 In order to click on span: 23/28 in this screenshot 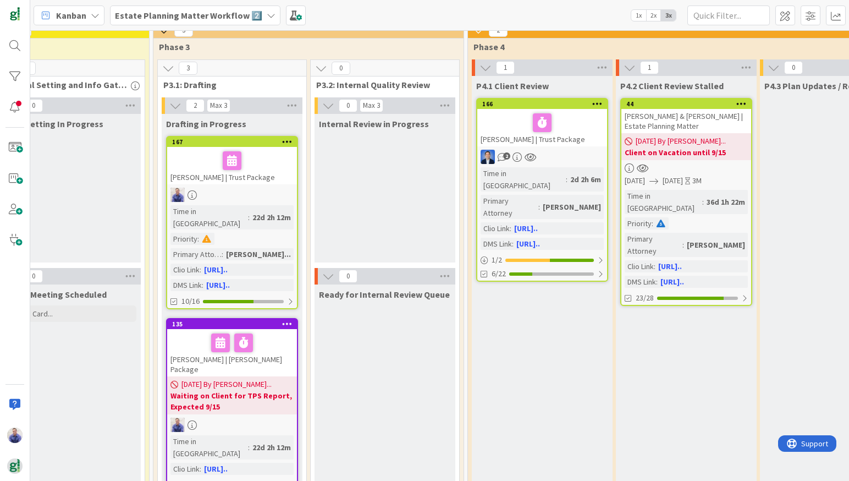, I will do `click(645, 298)`.